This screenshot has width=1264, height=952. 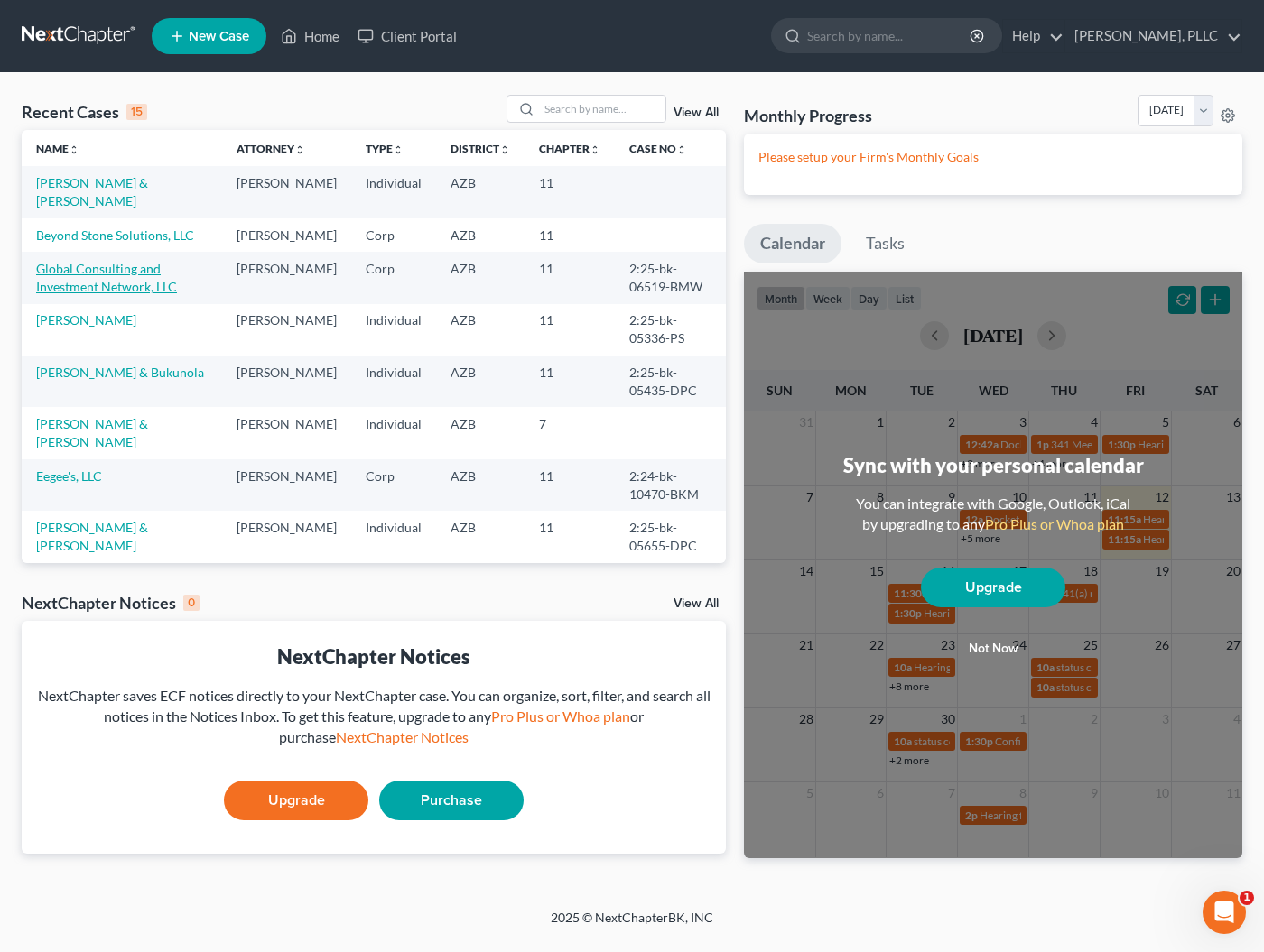 I want to click on td: 2:25-bk-02732-EPB, so click(x=670, y=588).